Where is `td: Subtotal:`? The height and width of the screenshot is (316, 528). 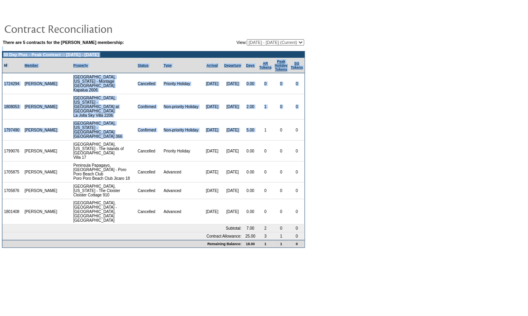
td: Subtotal: is located at coordinates (123, 229).